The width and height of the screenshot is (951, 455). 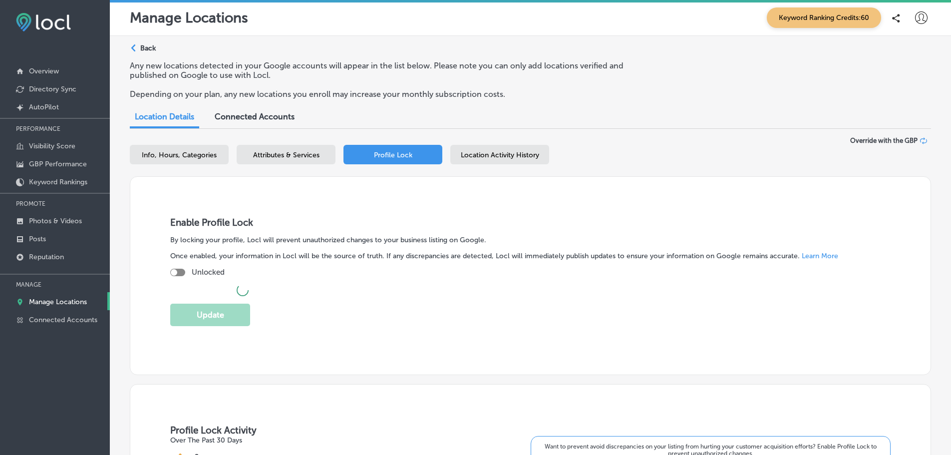 I want to click on span: Override with the GBP, so click(x=884, y=140).